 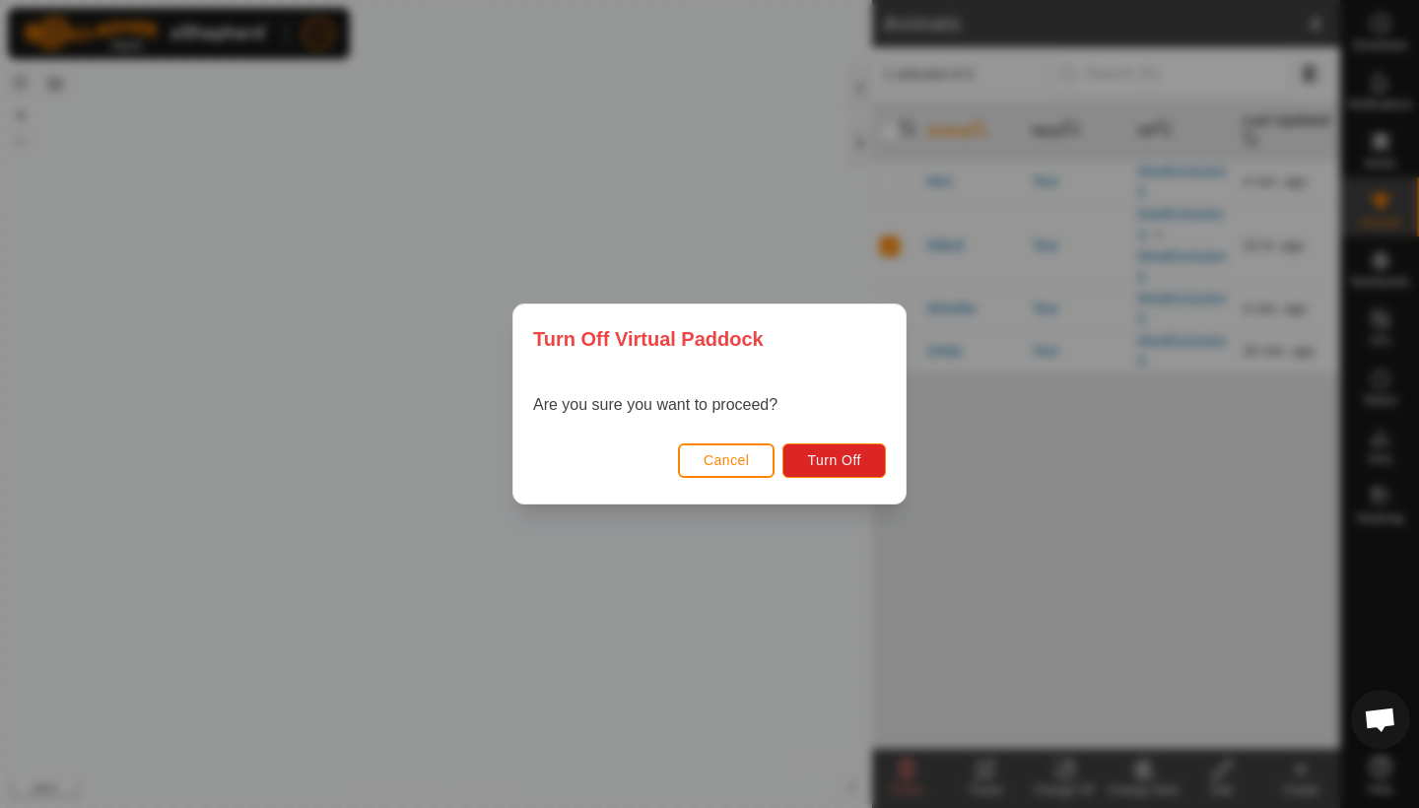 What do you see at coordinates (834, 460) in the screenshot?
I see `span: Turn Off` at bounding box center [834, 460].